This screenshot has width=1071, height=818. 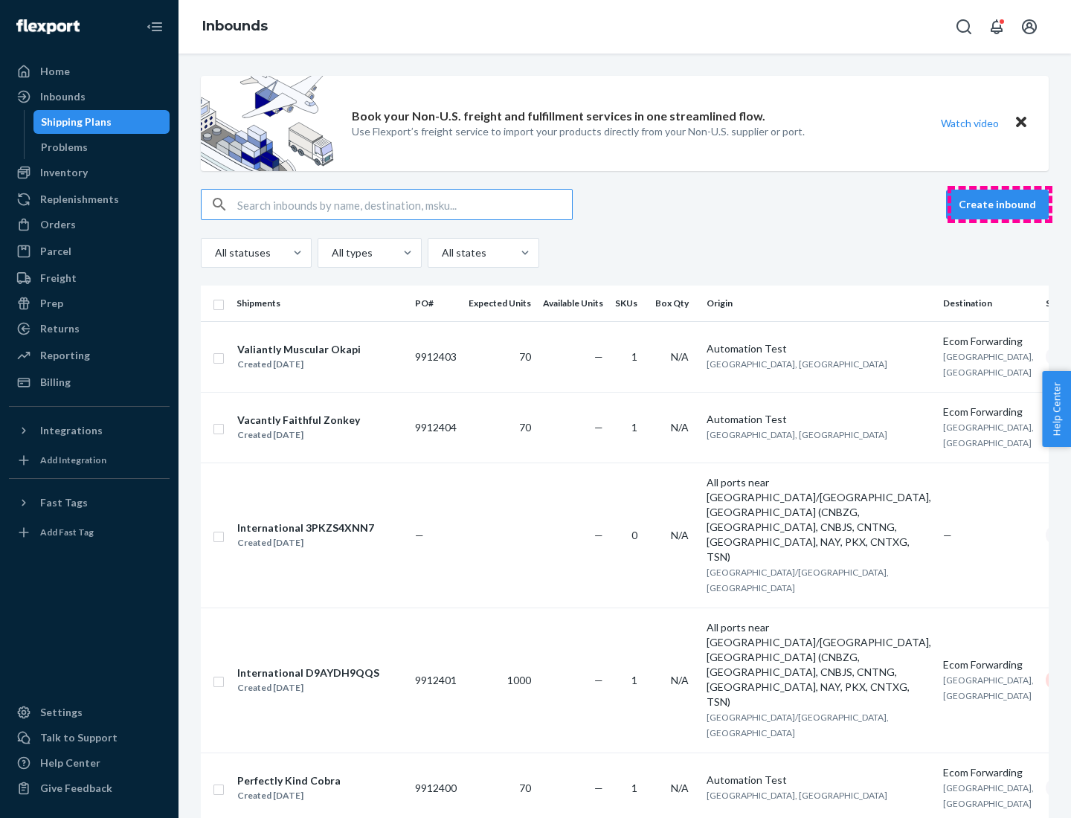 I want to click on div: Add Integration, so click(x=73, y=460).